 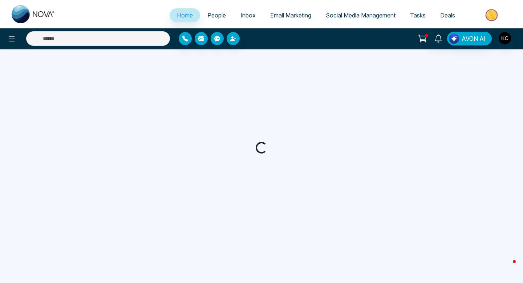 What do you see at coordinates (291, 15) in the screenshot?
I see `span: Email Marketing` at bounding box center [291, 15].